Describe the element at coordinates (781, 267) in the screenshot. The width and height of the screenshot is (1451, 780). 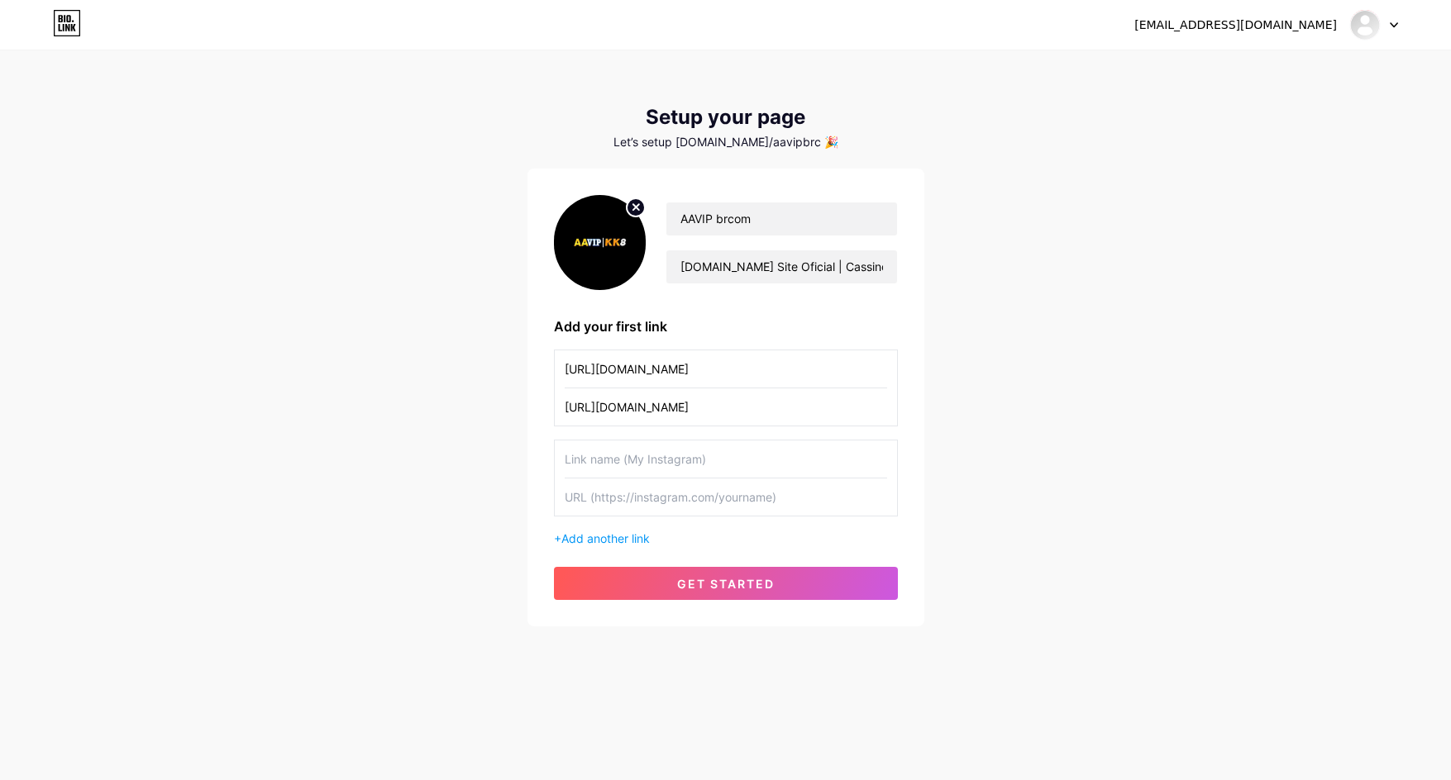
I see `input: bio` at that location.